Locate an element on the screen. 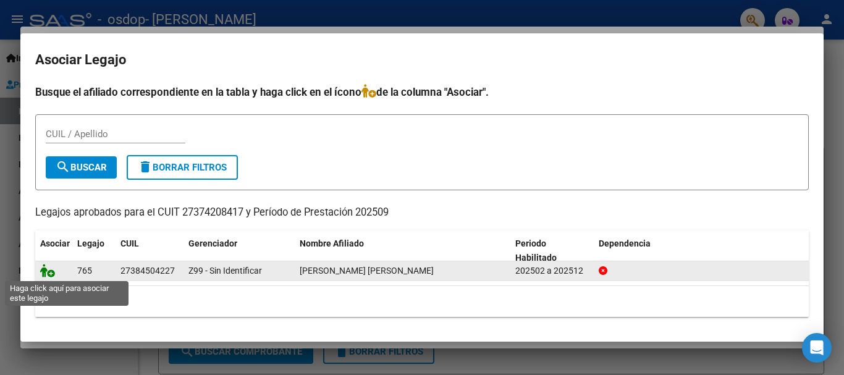 The image size is (844, 375). div: 202502 a 202512 is located at coordinates (552, 271).